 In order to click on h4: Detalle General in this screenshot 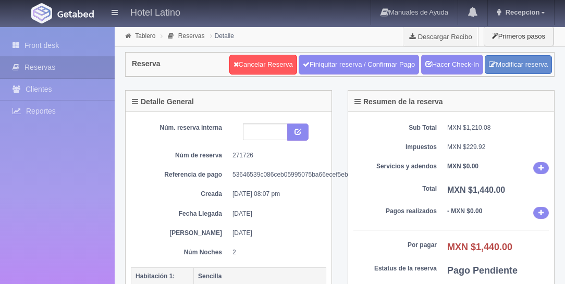, I will do `click(163, 102)`.